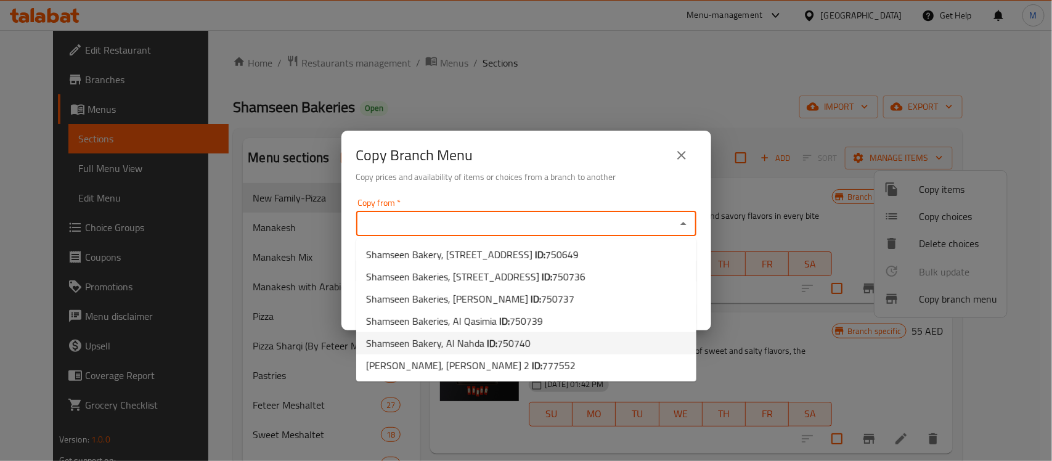  Describe the element at coordinates (559, 366) in the screenshot. I see `span: 777552` at that location.